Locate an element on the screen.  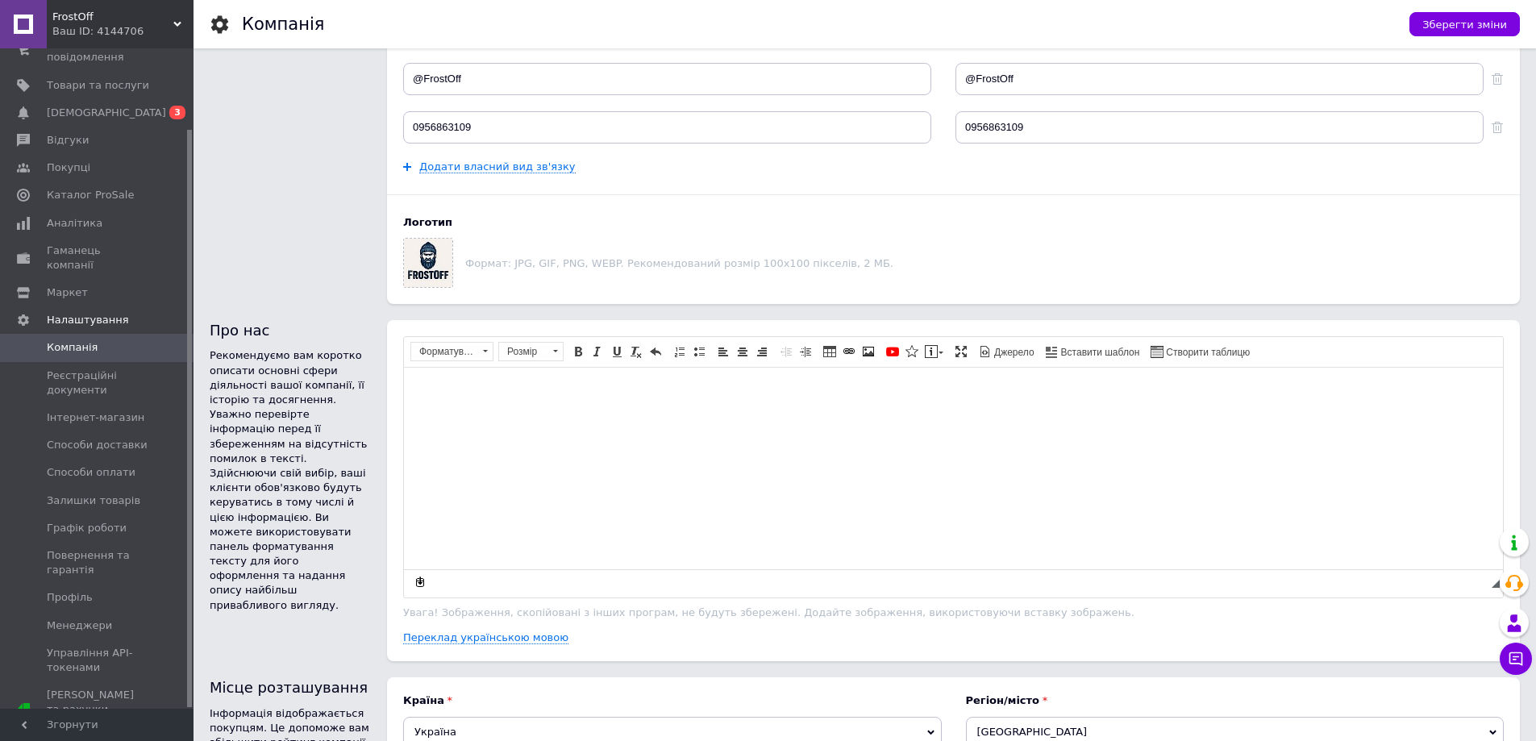
a: Вставити шаблон is located at coordinates (1092, 351).